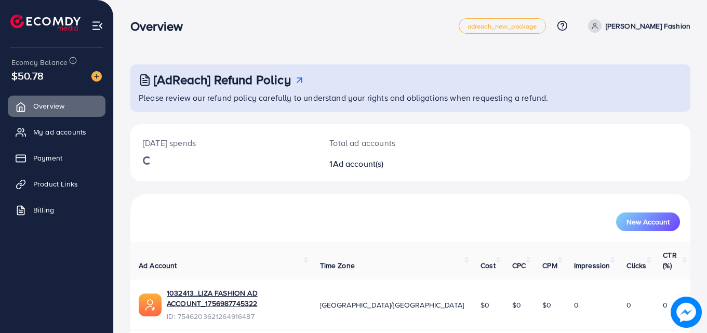  What do you see at coordinates (45, 22) in the screenshot?
I see `a: logo` at bounding box center [45, 22].